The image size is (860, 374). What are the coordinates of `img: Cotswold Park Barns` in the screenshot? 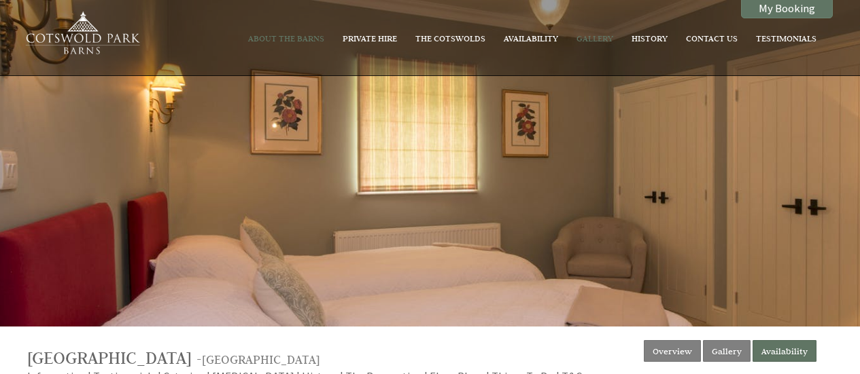 It's located at (82, 35).